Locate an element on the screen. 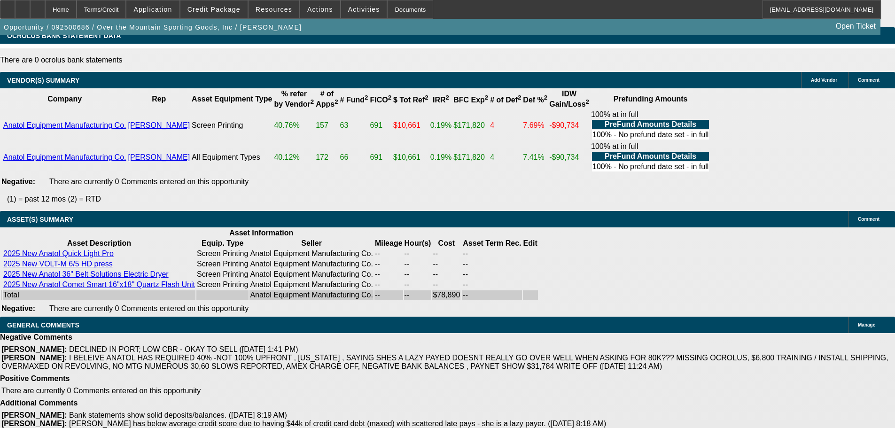  th: Equip. Type is located at coordinates (222, 243).